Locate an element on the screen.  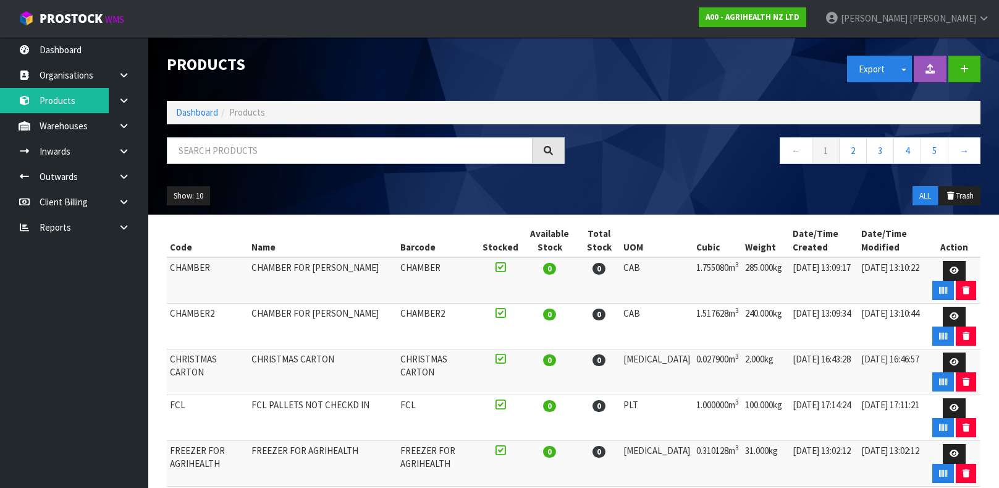
td: 1.517628m is located at coordinates (717, 326).